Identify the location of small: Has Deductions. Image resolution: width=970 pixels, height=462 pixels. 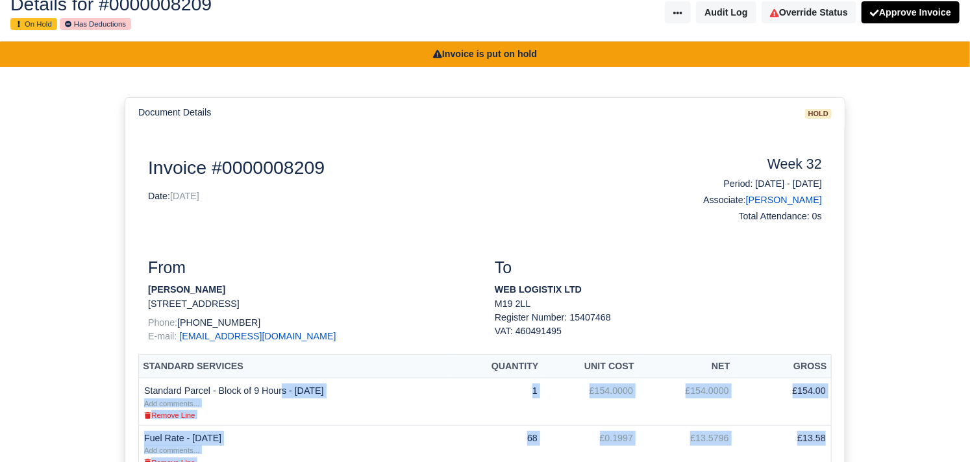
(95, 24).